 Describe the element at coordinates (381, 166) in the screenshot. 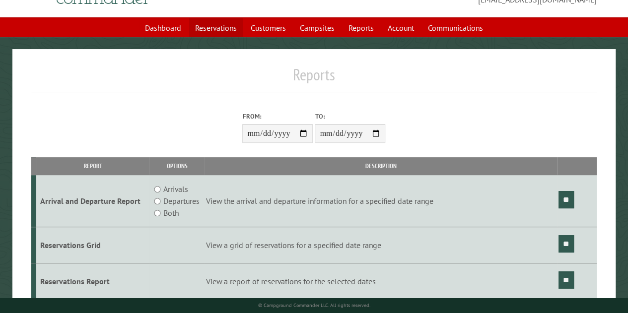

I see `th: Description` at that location.